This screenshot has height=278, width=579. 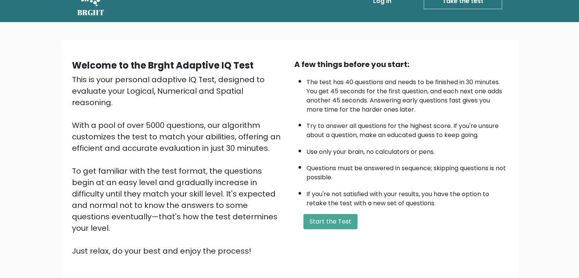 I want to click on div: A few things before you start:, so click(x=401, y=64).